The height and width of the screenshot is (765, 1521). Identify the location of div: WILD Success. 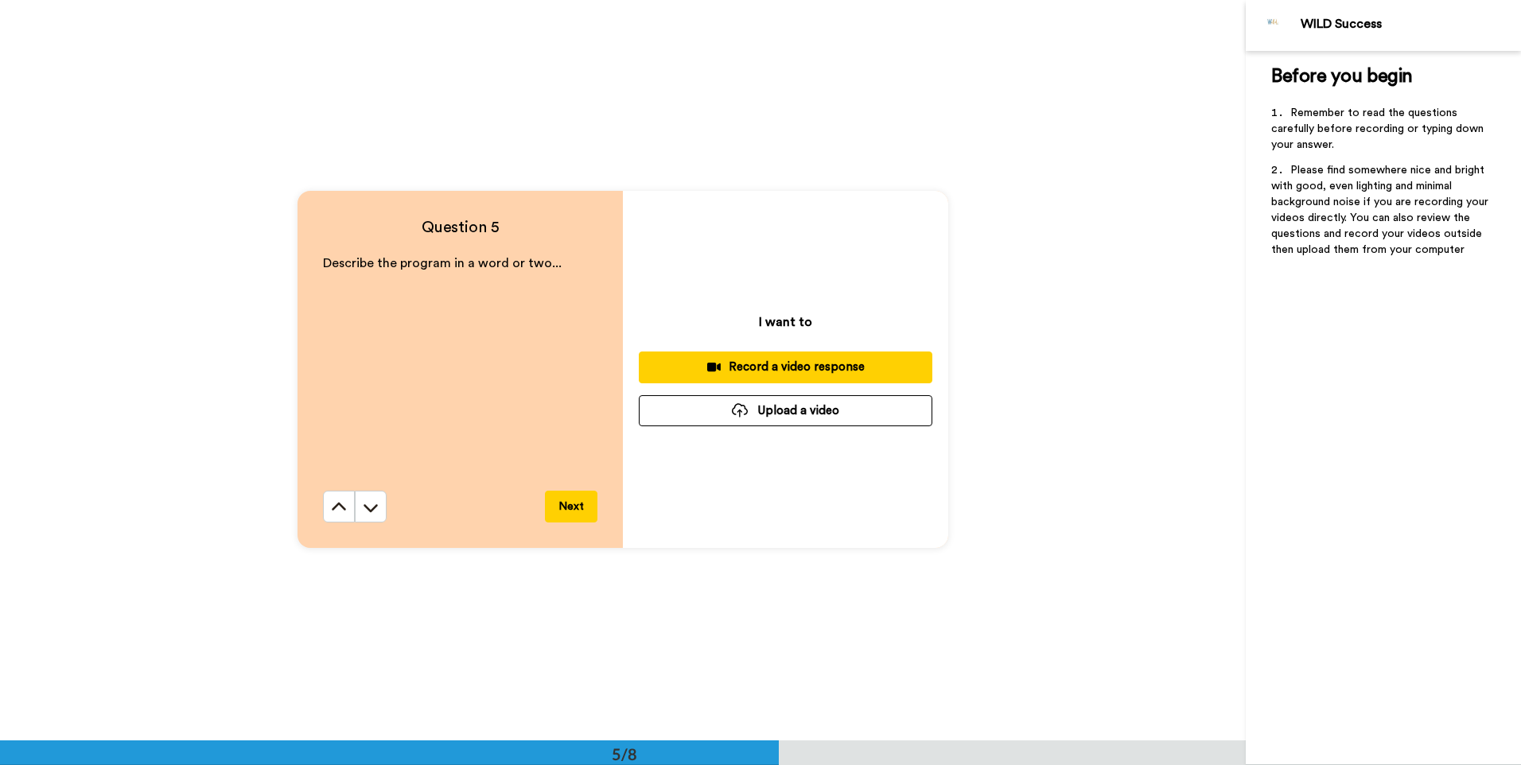
(1411, 24).